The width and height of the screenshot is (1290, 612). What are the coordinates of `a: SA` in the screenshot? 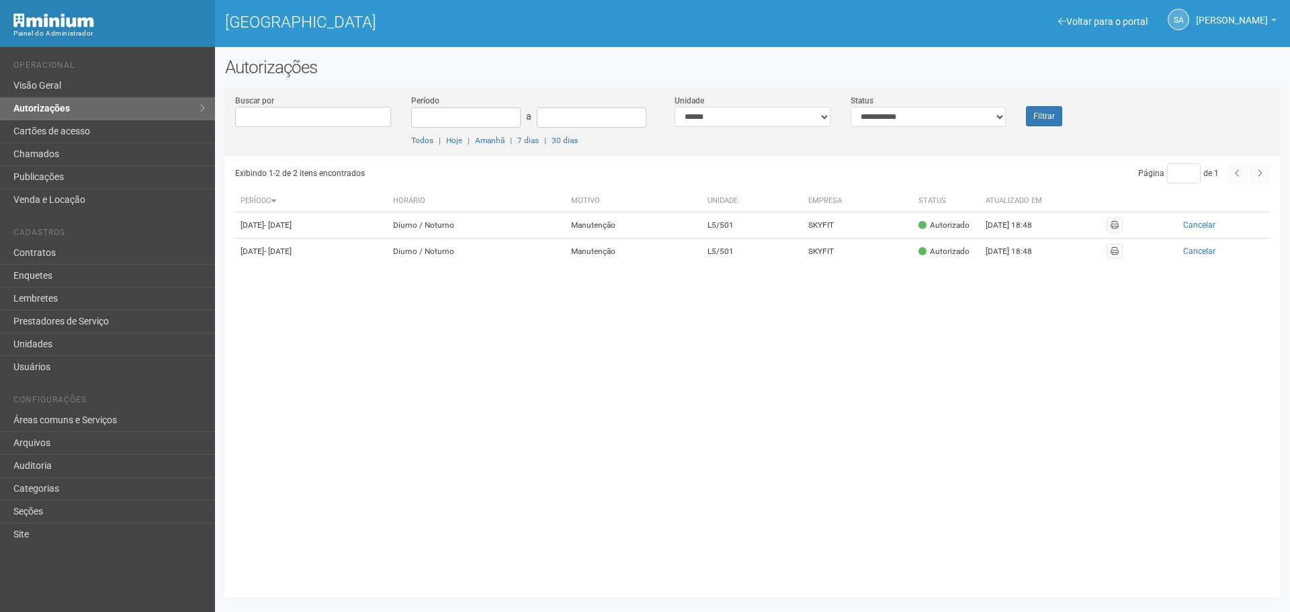 It's located at (1178, 19).